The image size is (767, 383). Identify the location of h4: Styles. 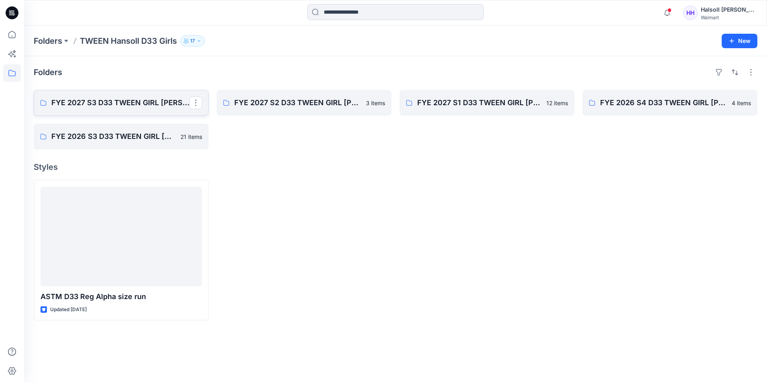
(396, 167).